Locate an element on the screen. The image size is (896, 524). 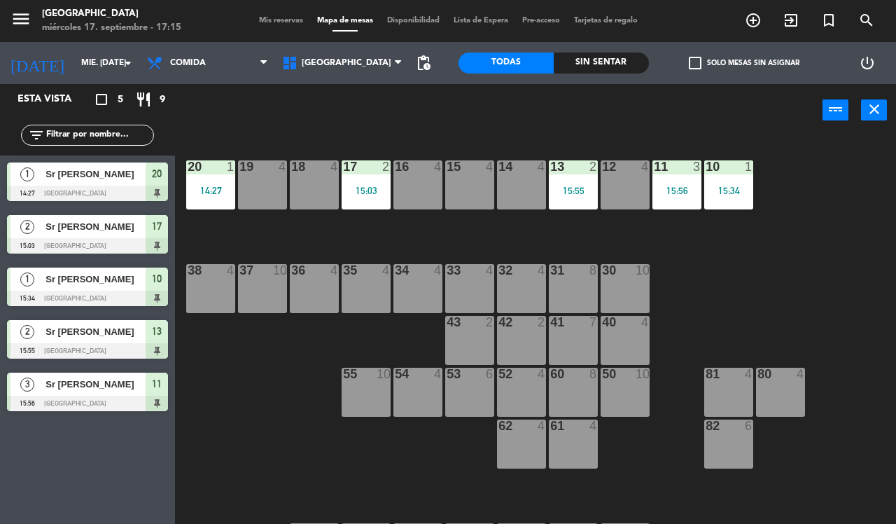
div: 55 is located at coordinates (343, 374).